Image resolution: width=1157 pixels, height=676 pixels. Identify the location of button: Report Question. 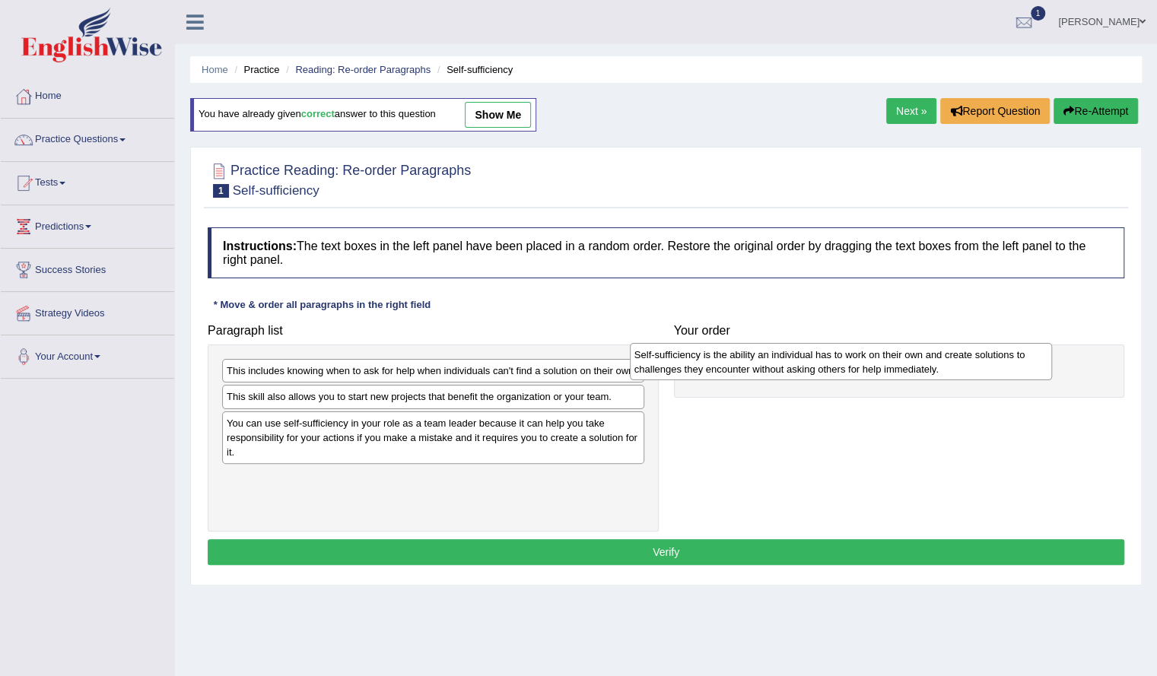
(995, 111).